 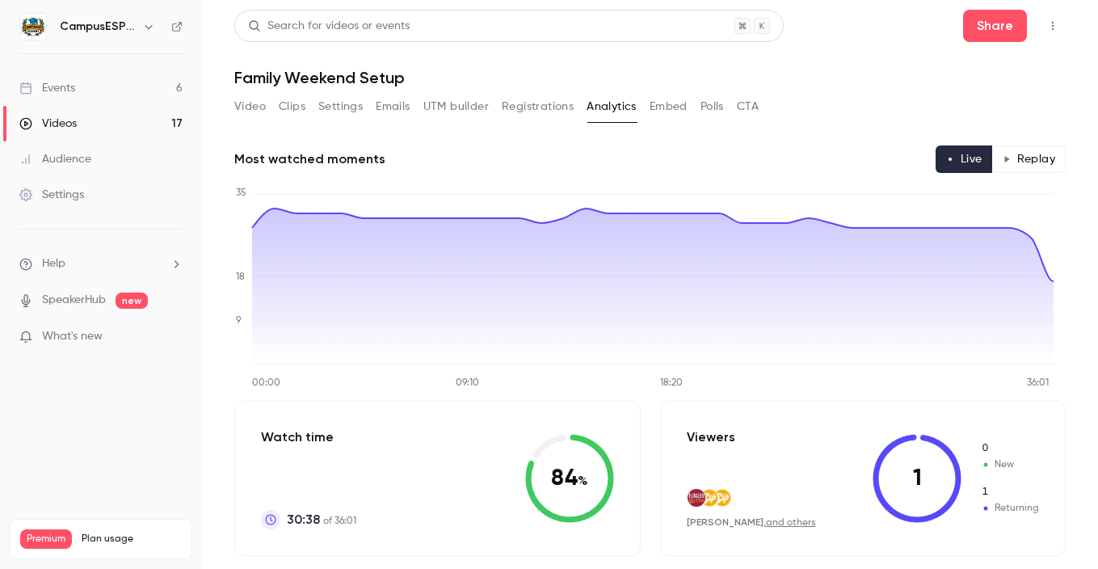 I want to click on tspan: 00:00, so click(x=266, y=383).